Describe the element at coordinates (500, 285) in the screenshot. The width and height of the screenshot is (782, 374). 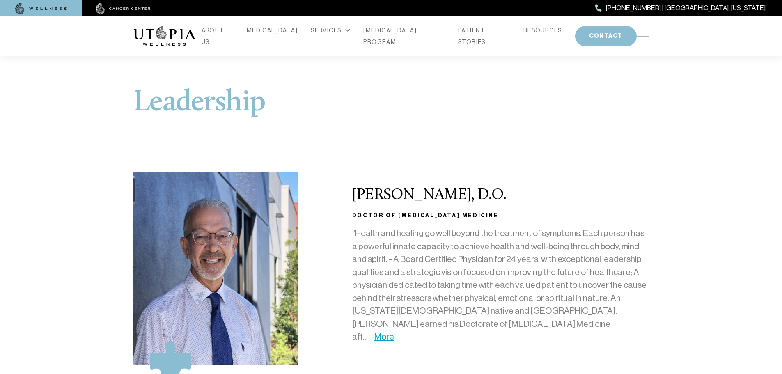
I see `p: "Health and healing go well beyond the treatment of symptoms. Each person has a powerful innate c...` at that location.